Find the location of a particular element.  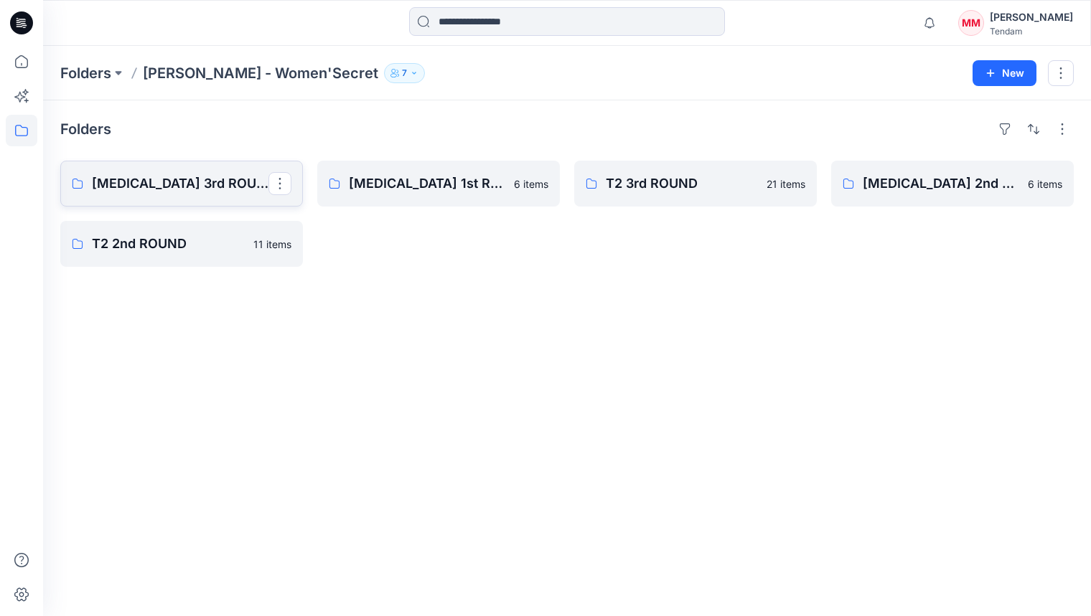

h4: Folders is located at coordinates (85, 129).